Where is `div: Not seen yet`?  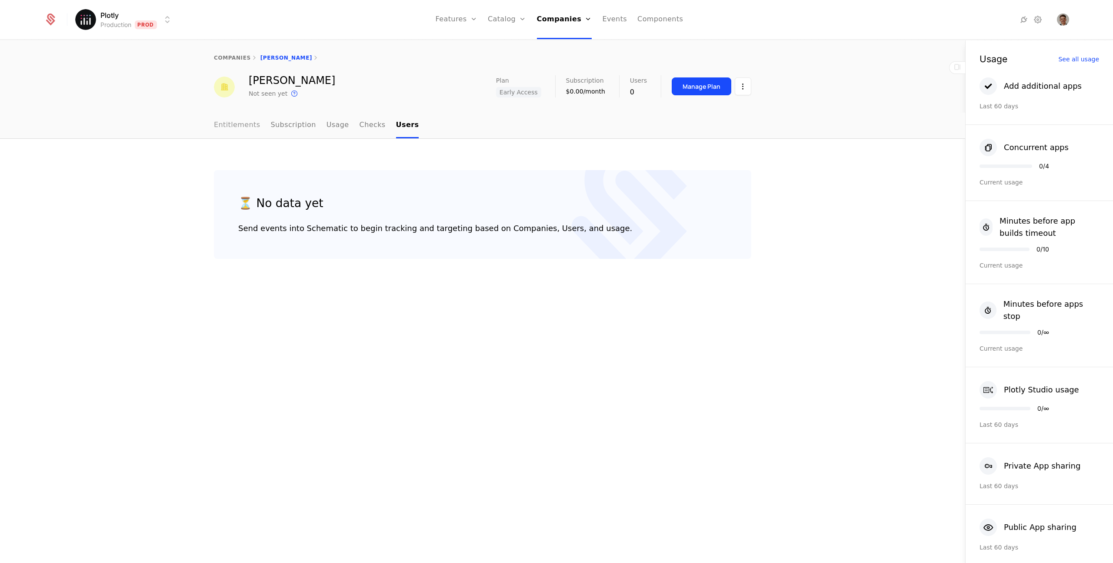 div: Not seen yet is located at coordinates (268, 93).